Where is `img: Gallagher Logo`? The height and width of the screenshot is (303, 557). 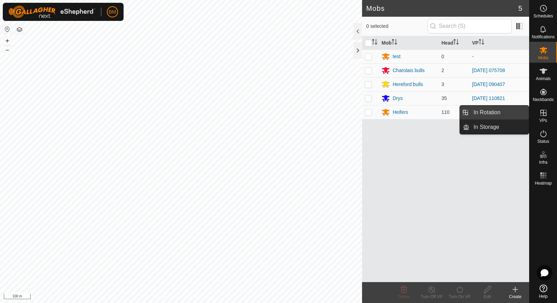
img: Gallagher Logo is located at coordinates (52, 12).